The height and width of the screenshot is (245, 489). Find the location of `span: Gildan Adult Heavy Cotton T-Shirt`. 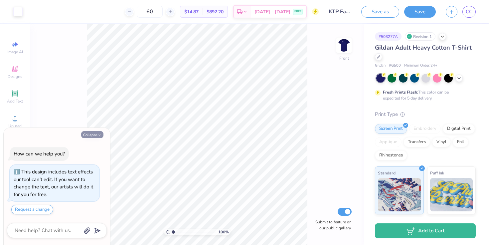

span: Gildan Adult Heavy Cotton T-Shirt is located at coordinates (424, 48).